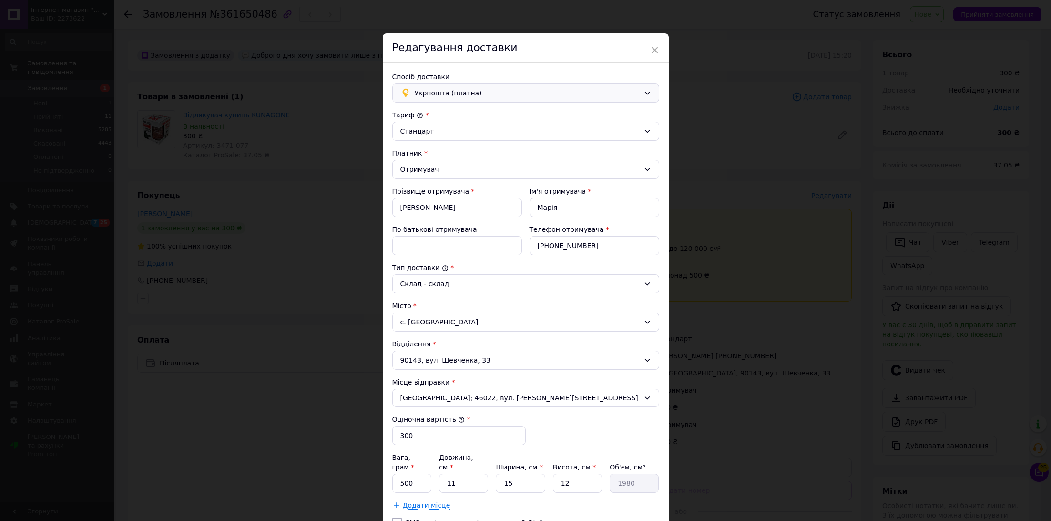 The height and width of the screenshot is (521, 1051). I want to click on input: +380, so click(594, 245).